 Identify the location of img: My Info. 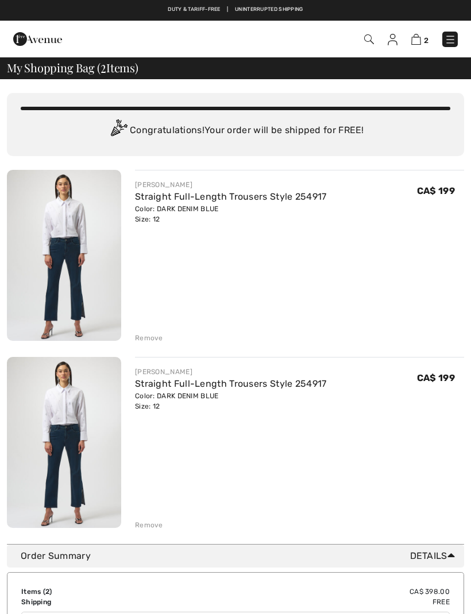
(392, 40).